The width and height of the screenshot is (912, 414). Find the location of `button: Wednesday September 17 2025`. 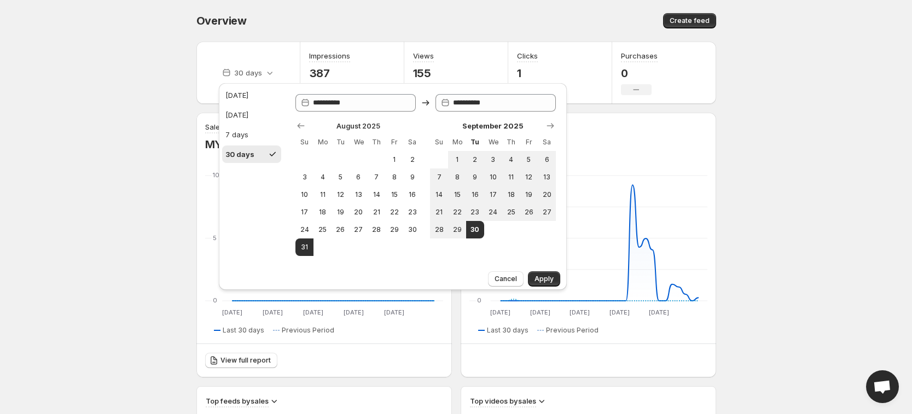

button: Wednesday September 17 2025 is located at coordinates (493, 195).